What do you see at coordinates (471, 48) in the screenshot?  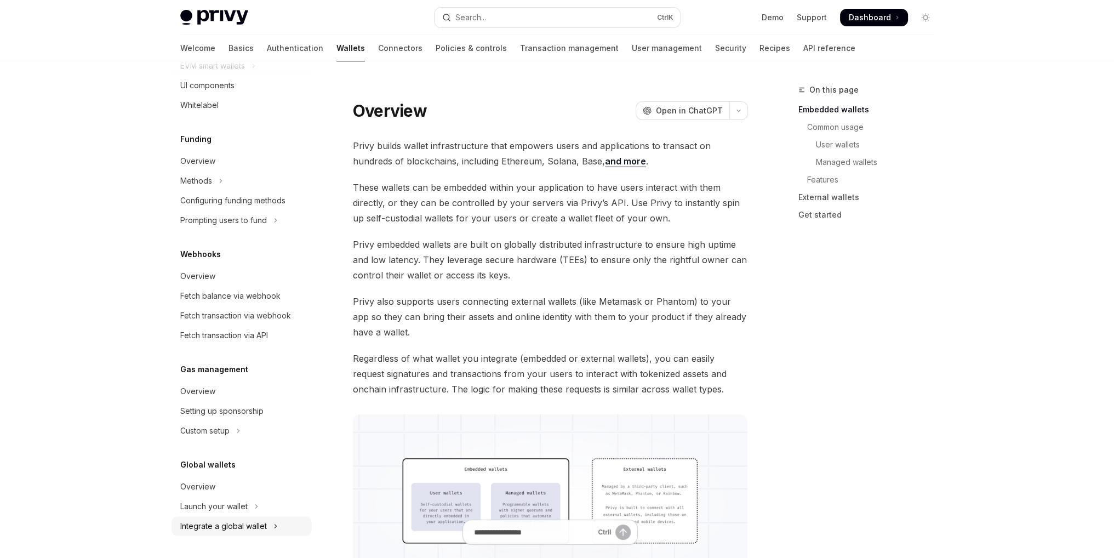 I see `a: Policies & controls` at bounding box center [471, 48].